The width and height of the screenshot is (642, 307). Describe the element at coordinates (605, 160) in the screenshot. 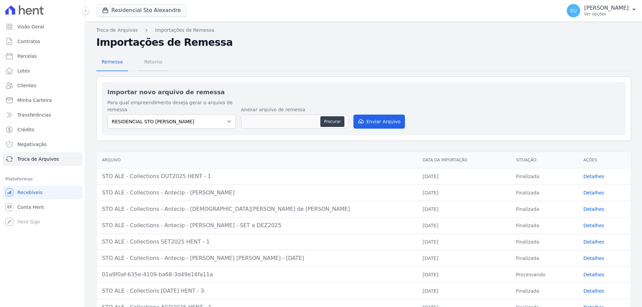

I see `th: Ações` at that location.